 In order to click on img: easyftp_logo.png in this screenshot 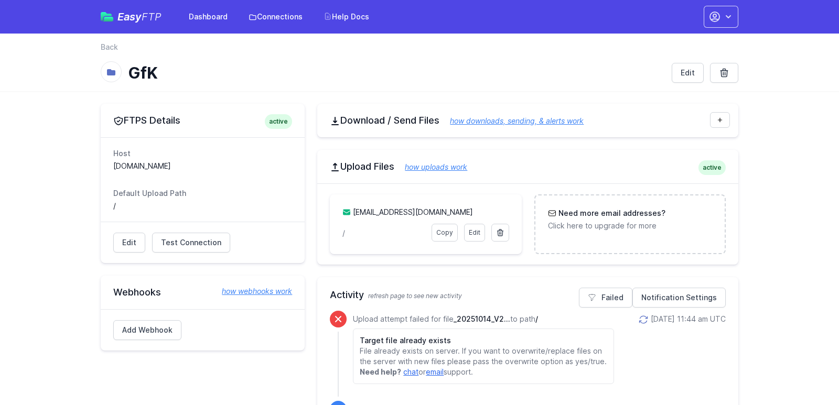, I will do `click(107, 17)`.